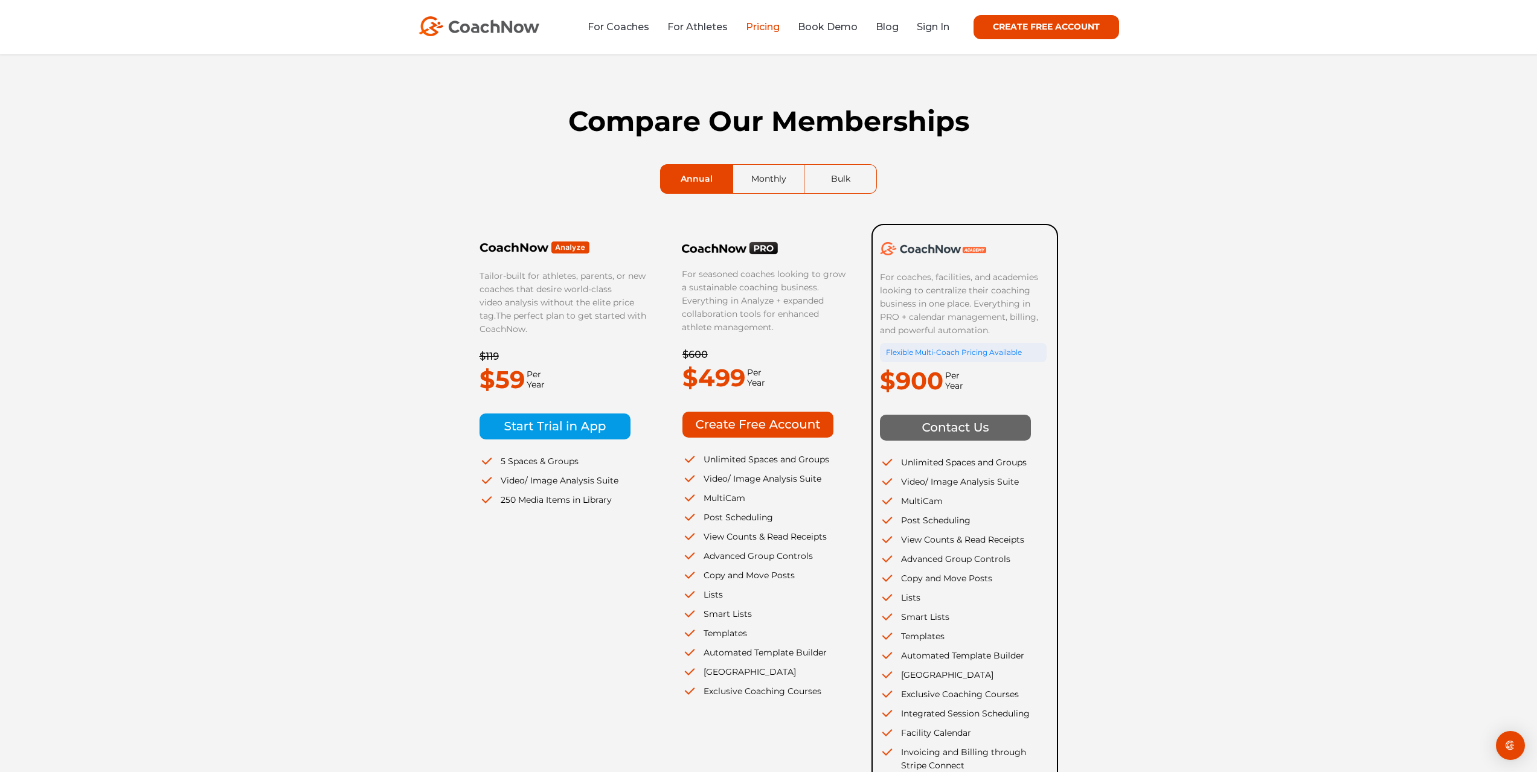  Describe the element at coordinates (887, 27) in the screenshot. I see `a: Blog` at that location.